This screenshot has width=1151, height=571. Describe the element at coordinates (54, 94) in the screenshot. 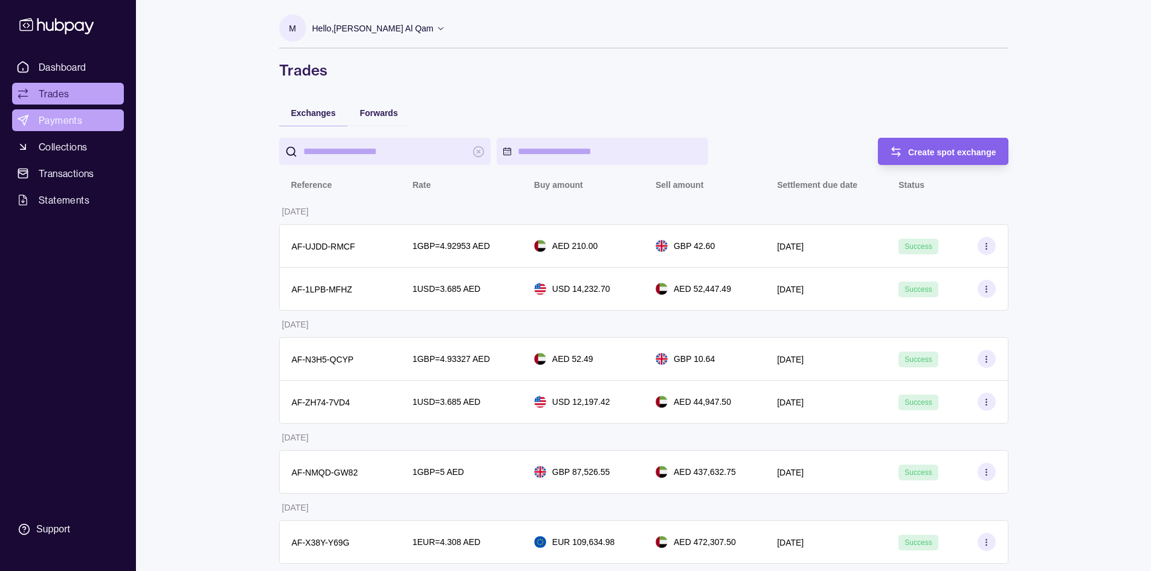

I see `span: Trades` at that location.